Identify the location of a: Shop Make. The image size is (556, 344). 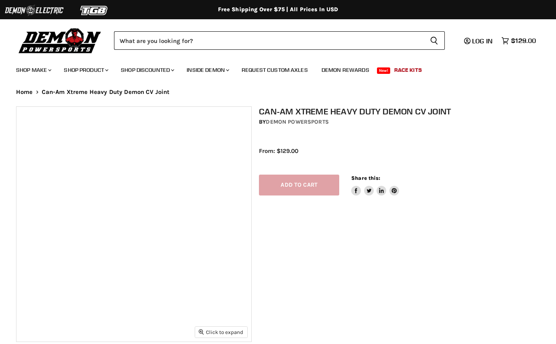
(33, 70).